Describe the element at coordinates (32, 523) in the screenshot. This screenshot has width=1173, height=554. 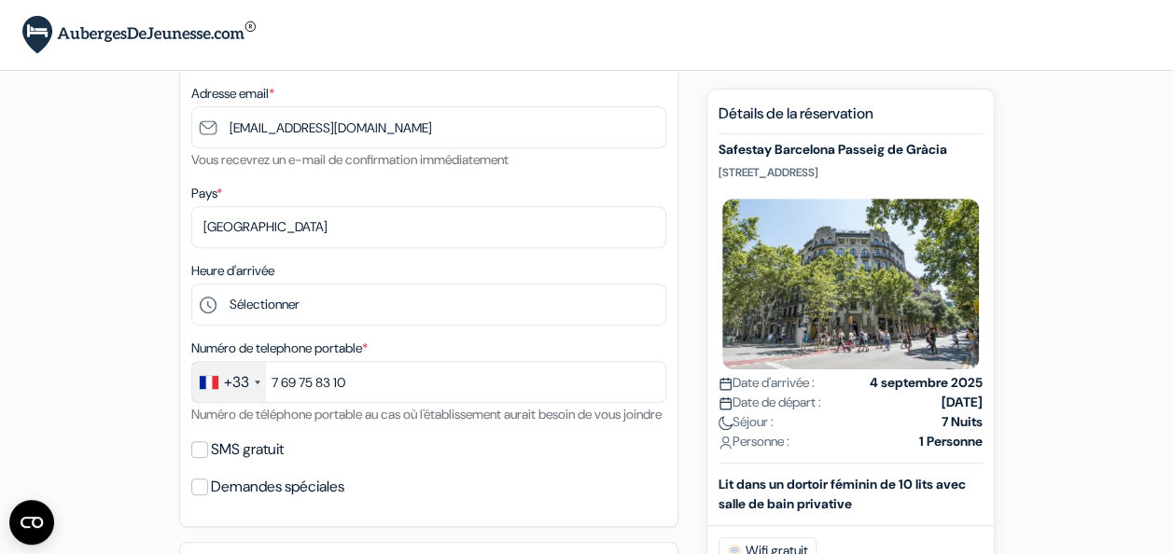
I see `button: Ouvrir le widget CMP` at that location.